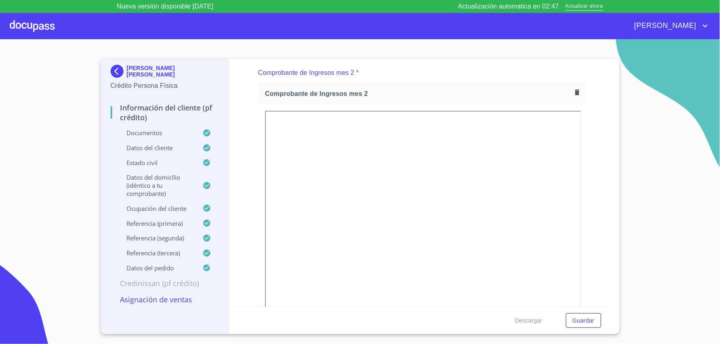  What do you see at coordinates (119, 71) in the screenshot?
I see `img: Docupass spot blue` at bounding box center [119, 71].